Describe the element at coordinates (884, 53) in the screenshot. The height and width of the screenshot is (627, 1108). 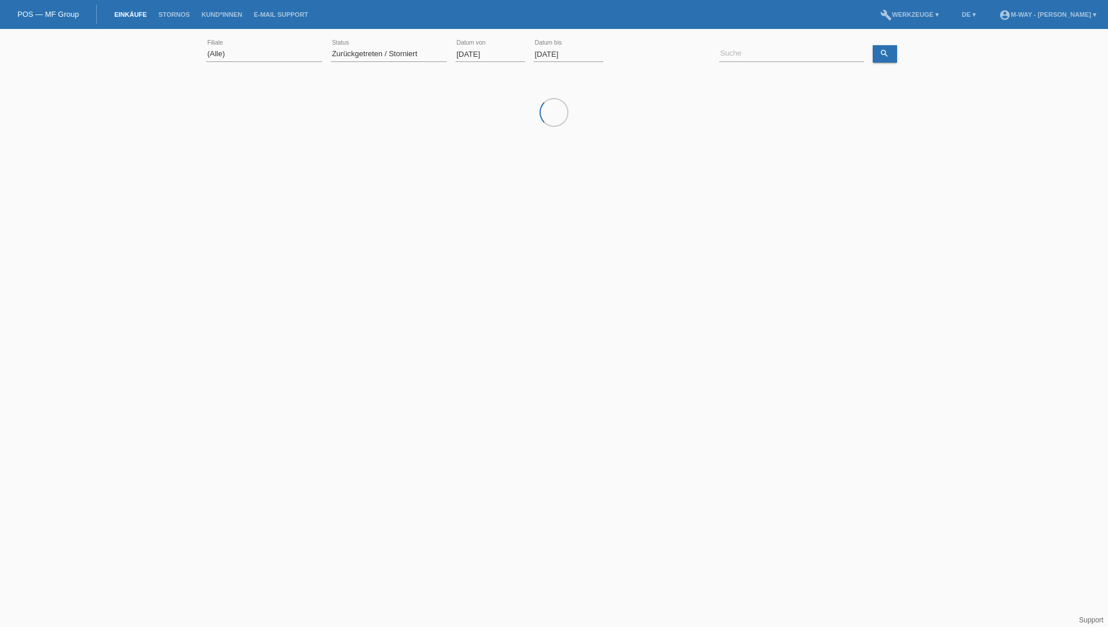
I see `i: search` at that location.